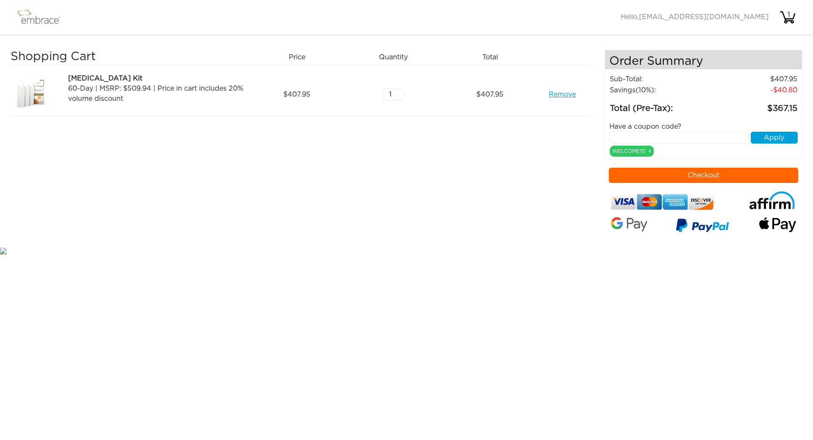 The image size is (813, 440). Describe the element at coordinates (704, 127) in the screenshot. I see `div: Have a coupon code?` at that location.